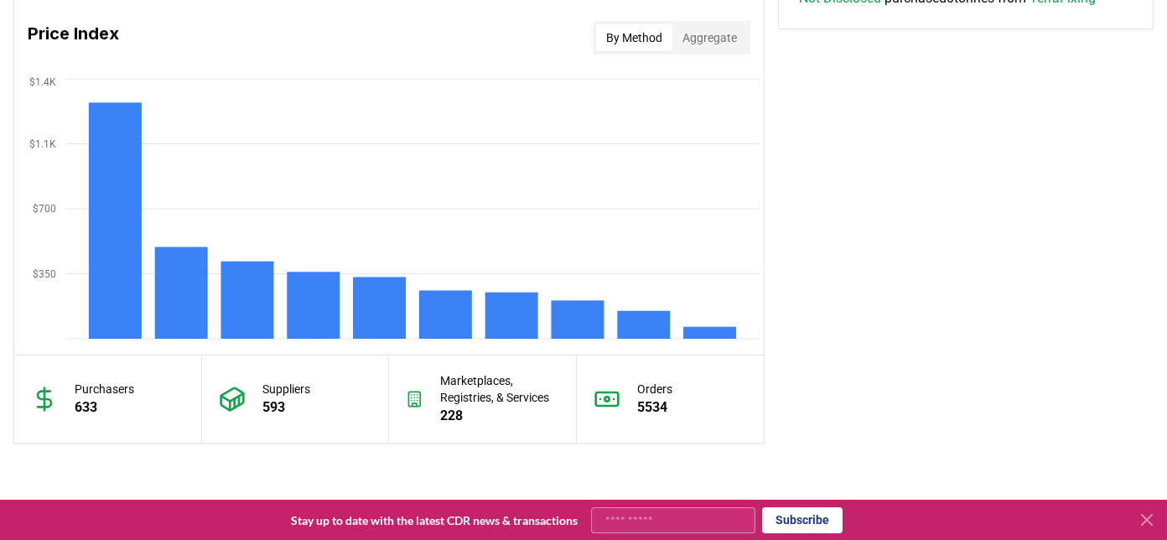 This screenshot has height=540, width=1167. Describe the element at coordinates (43, 82) in the screenshot. I see `tspan: $1.4K` at that location.